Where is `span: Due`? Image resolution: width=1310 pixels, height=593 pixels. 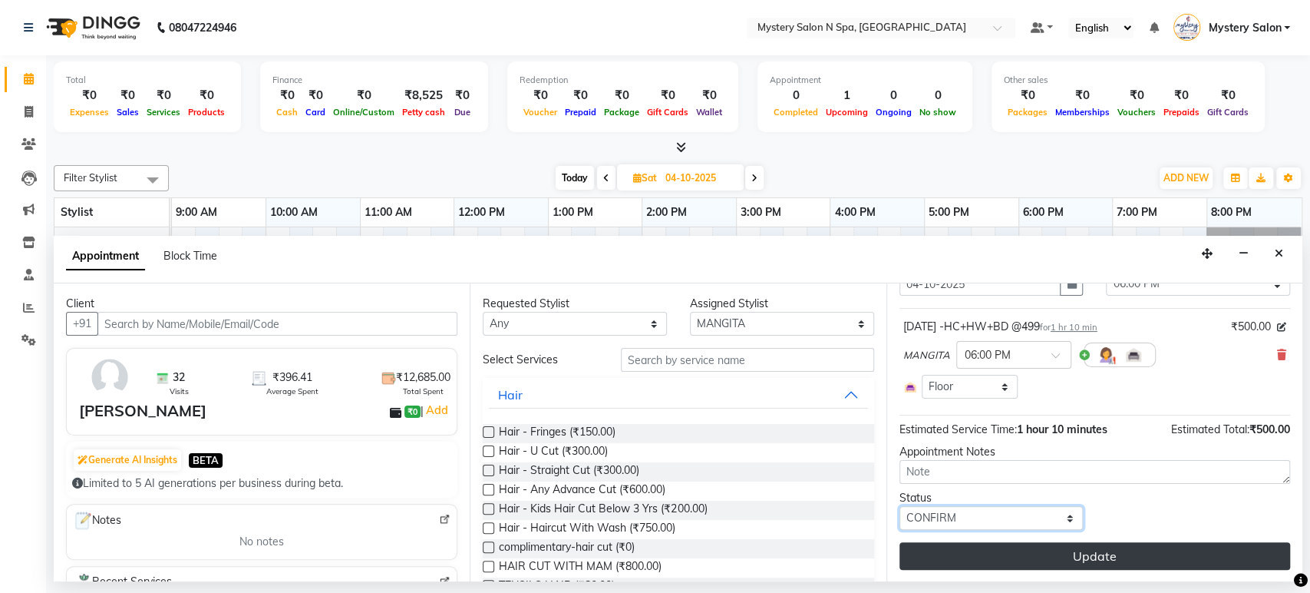
span: Due is located at coordinates (462, 112).